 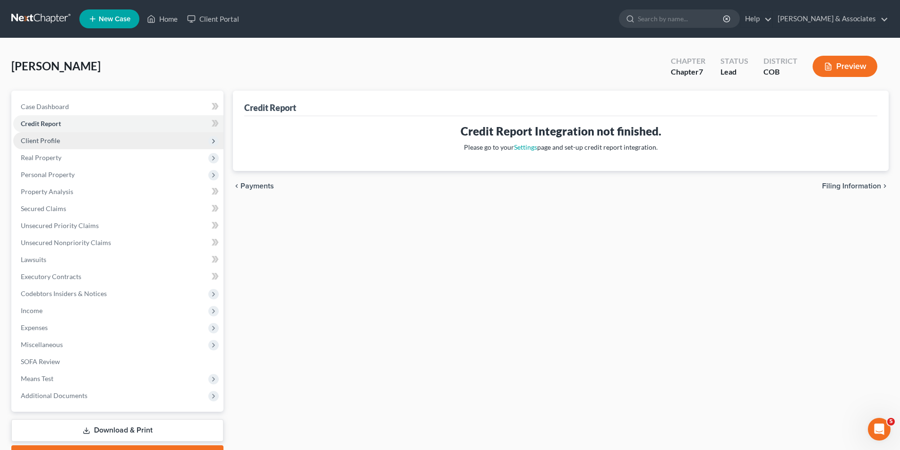 What do you see at coordinates (855, 186) in the screenshot?
I see `button: Filing Information chevron_right` at bounding box center [855, 186].